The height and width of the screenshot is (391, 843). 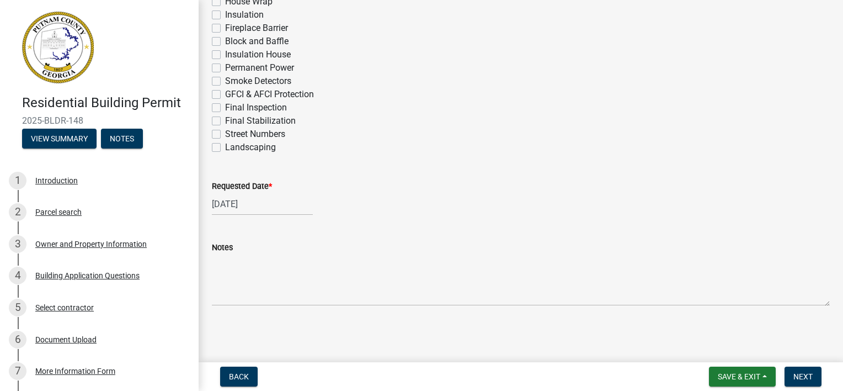 I want to click on span: 2025-BLDR-148, so click(x=99, y=120).